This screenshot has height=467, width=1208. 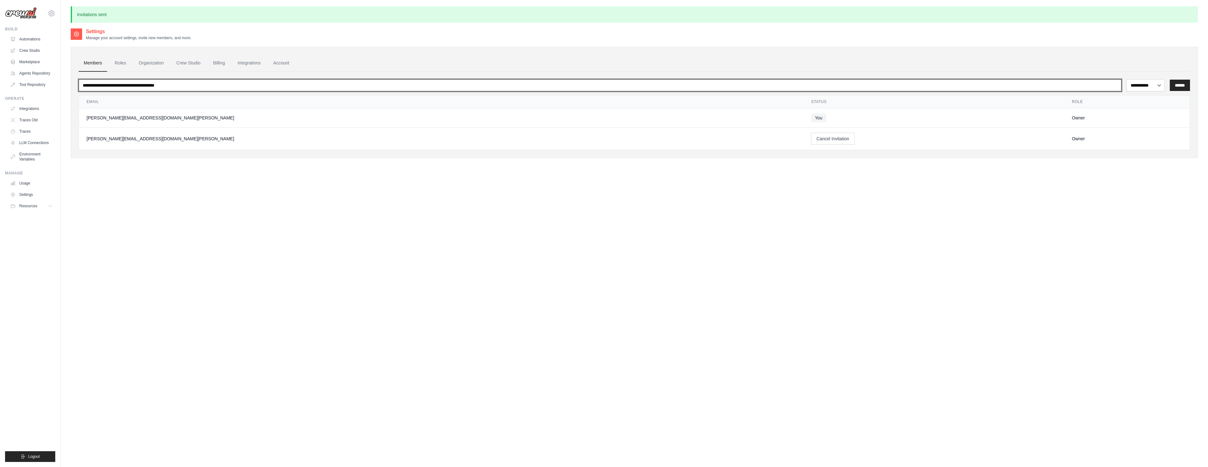 I want to click on div: Build, so click(x=30, y=29).